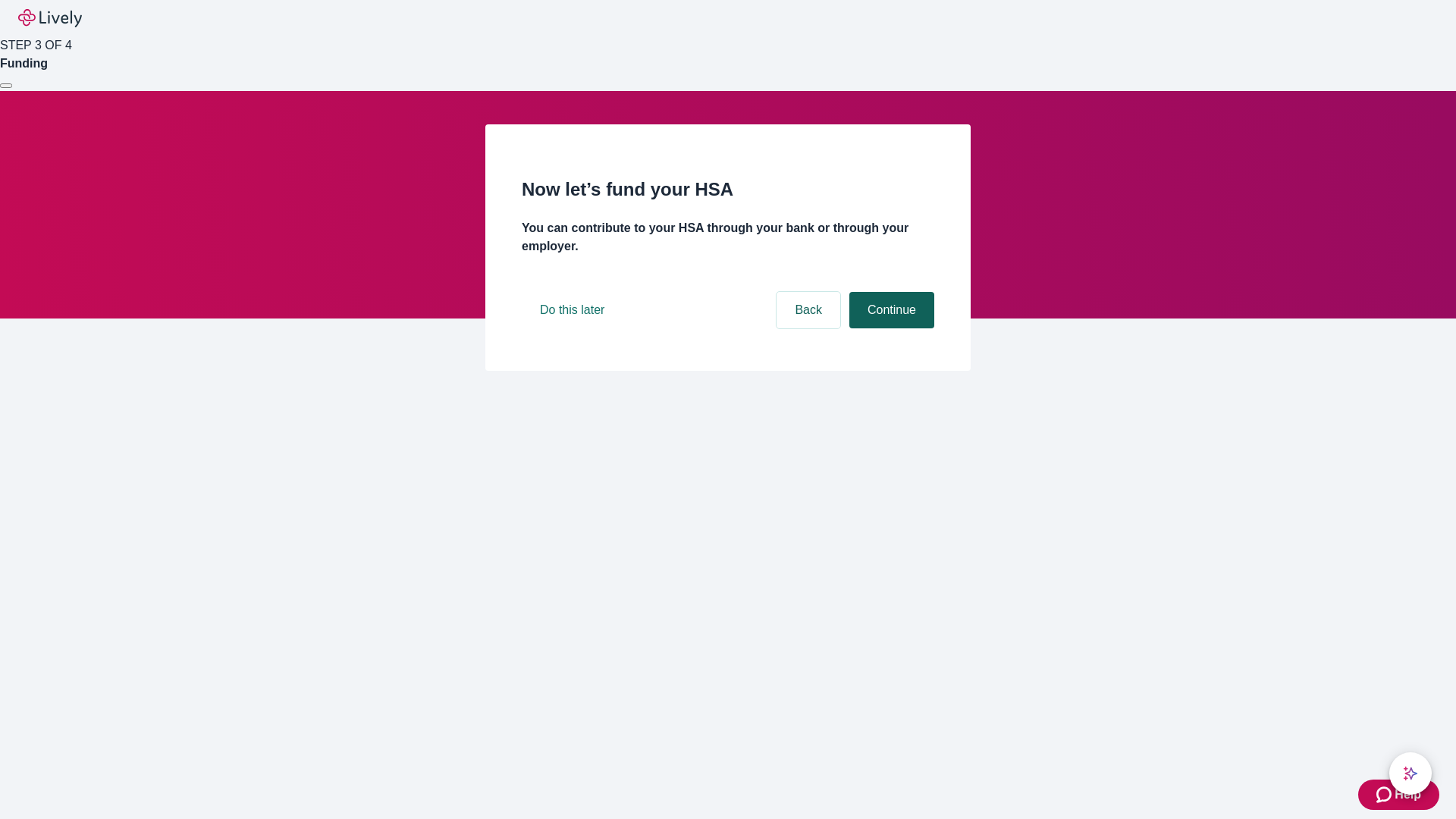 The image size is (1456, 819). What do you see at coordinates (1407, 795) in the screenshot?
I see `span: Help` at bounding box center [1407, 795].